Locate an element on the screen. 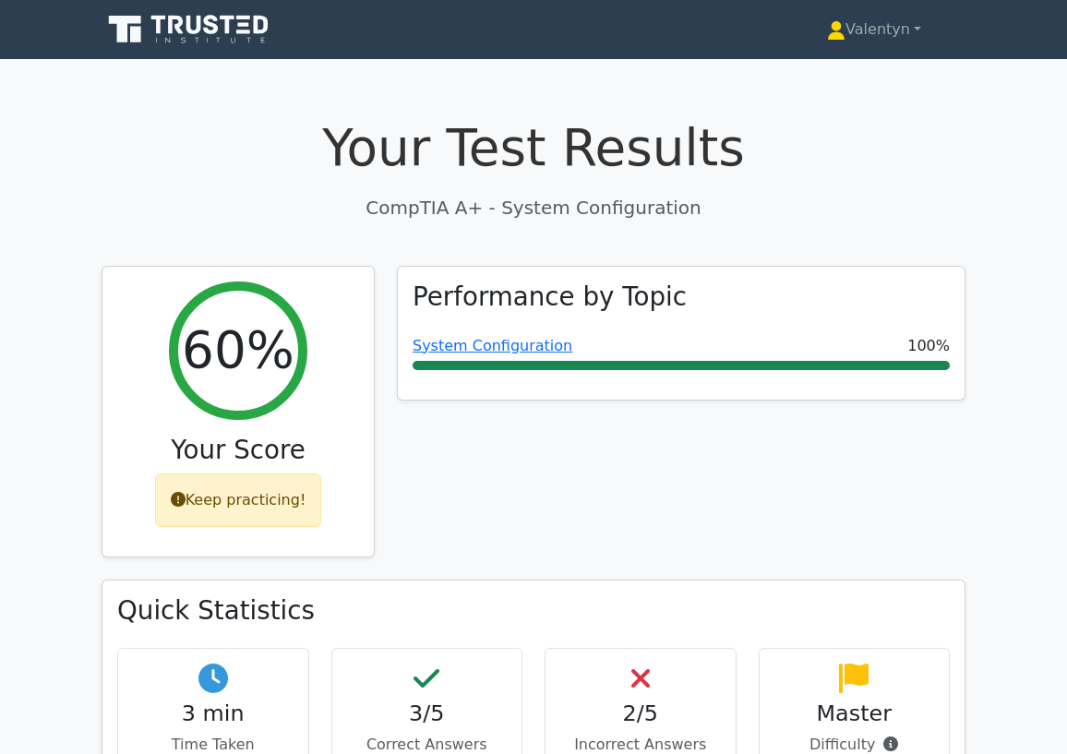 The height and width of the screenshot is (754, 1067). span: 100% is located at coordinates (928, 346).